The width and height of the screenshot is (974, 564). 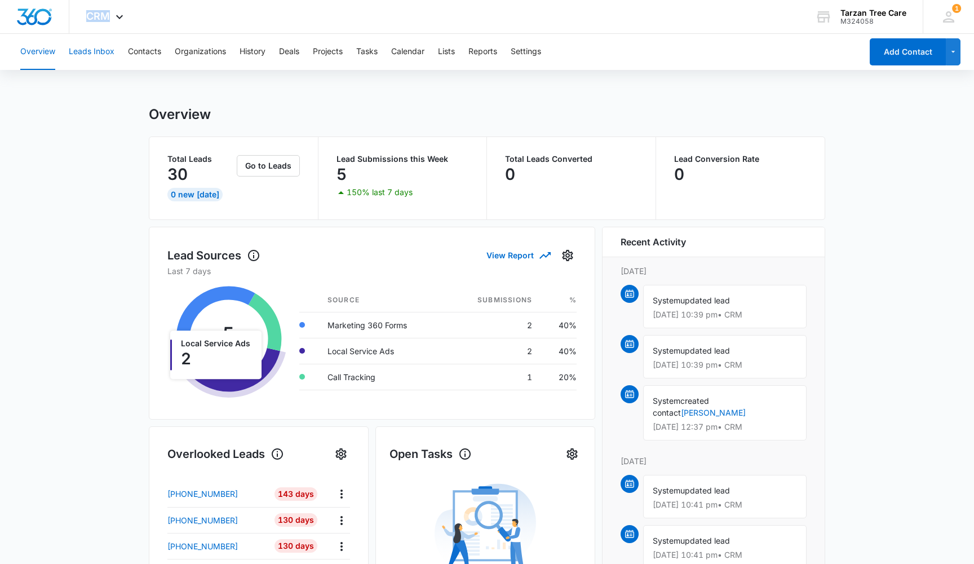 What do you see at coordinates (200, 52) in the screenshot?
I see `button: Organizations` at bounding box center [200, 52].